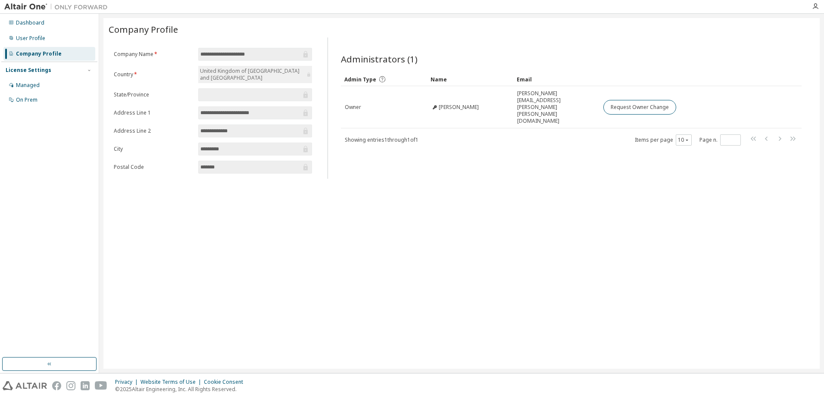  I want to click on label: Address Line 2, so click(153, 131).